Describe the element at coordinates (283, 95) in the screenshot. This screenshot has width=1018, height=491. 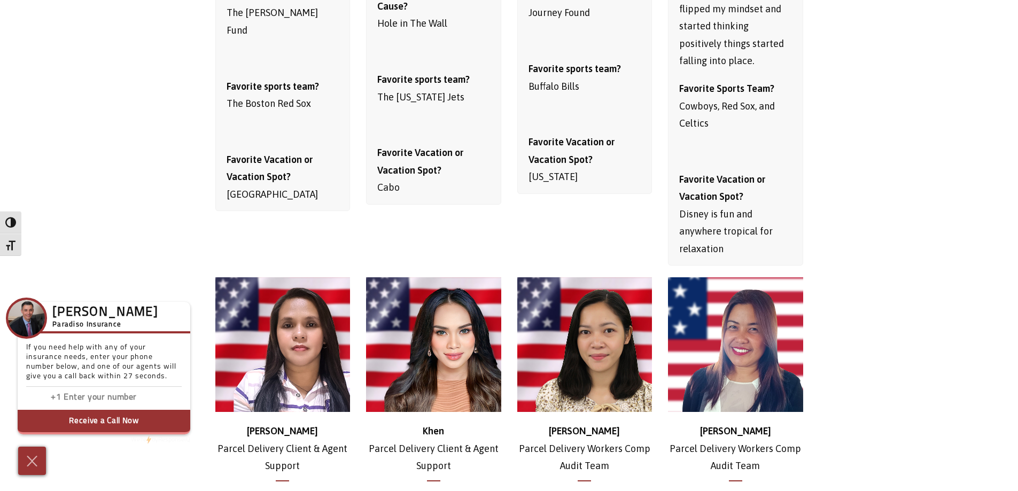
I see `p: The Boston Red Sox` at that location.